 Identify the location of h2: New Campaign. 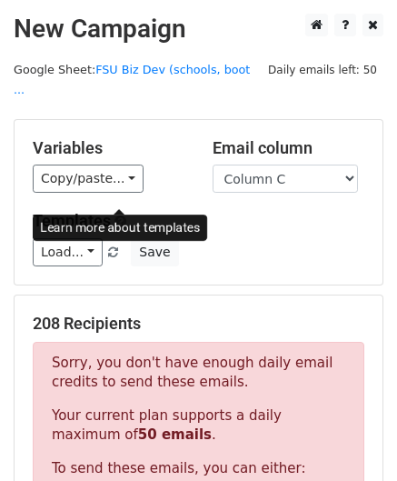
(198, 29).